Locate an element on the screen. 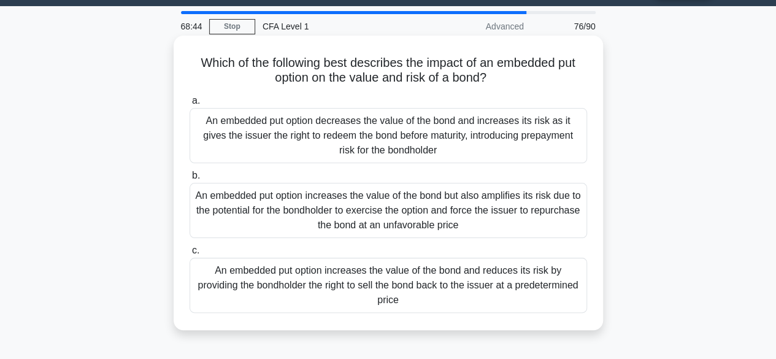 Image resolution: width=776 pixels, height=359 pixels. span: a. is located at coordinates (196, 100).